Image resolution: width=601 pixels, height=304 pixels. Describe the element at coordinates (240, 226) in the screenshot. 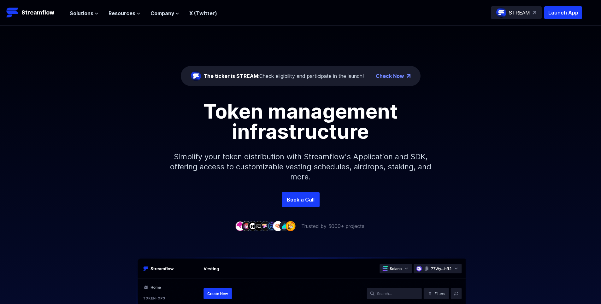

I see `img: company-1` at that location.